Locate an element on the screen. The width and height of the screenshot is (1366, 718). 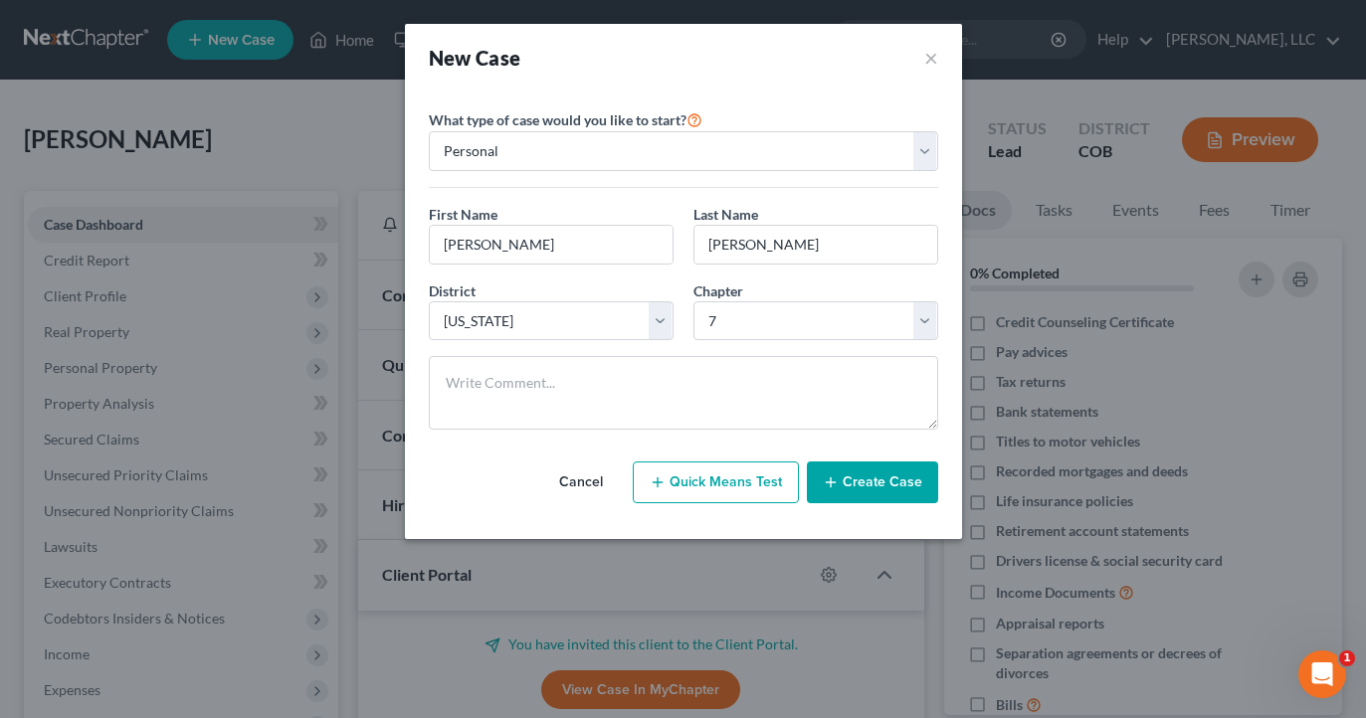
button: Cancel is located at coordinates (581, 482).